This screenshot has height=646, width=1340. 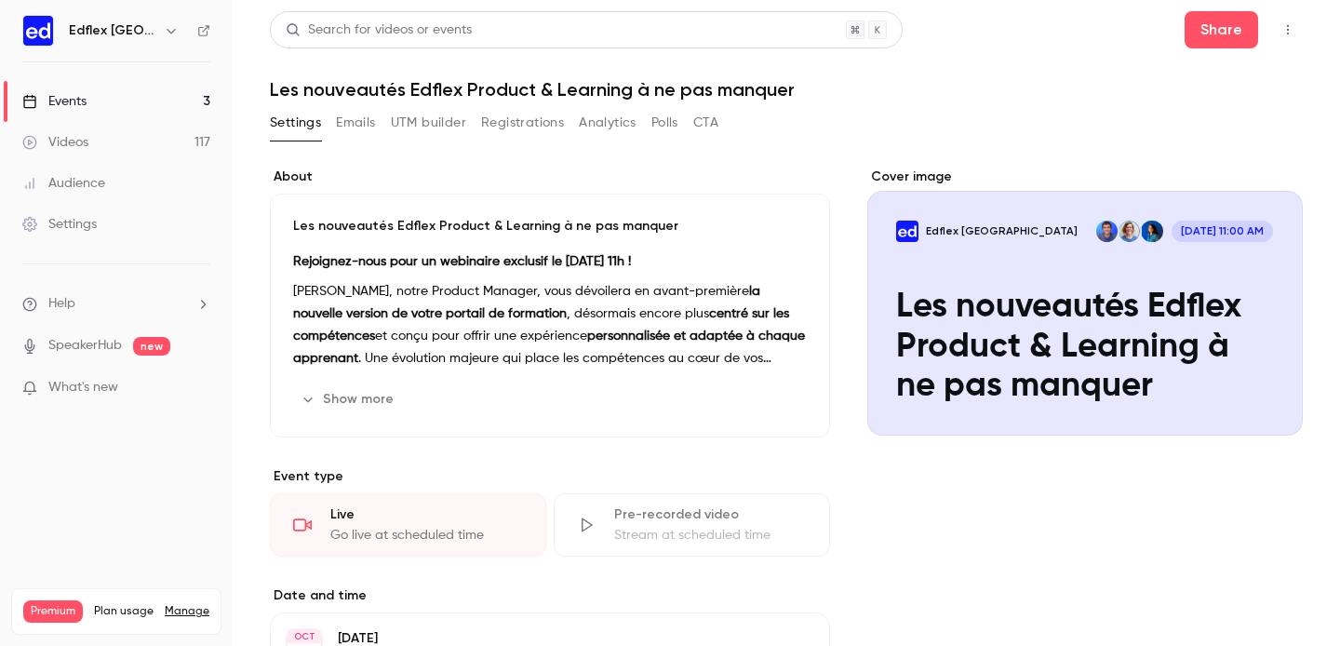 I want to click on label: About, so click(x=550, y=177).